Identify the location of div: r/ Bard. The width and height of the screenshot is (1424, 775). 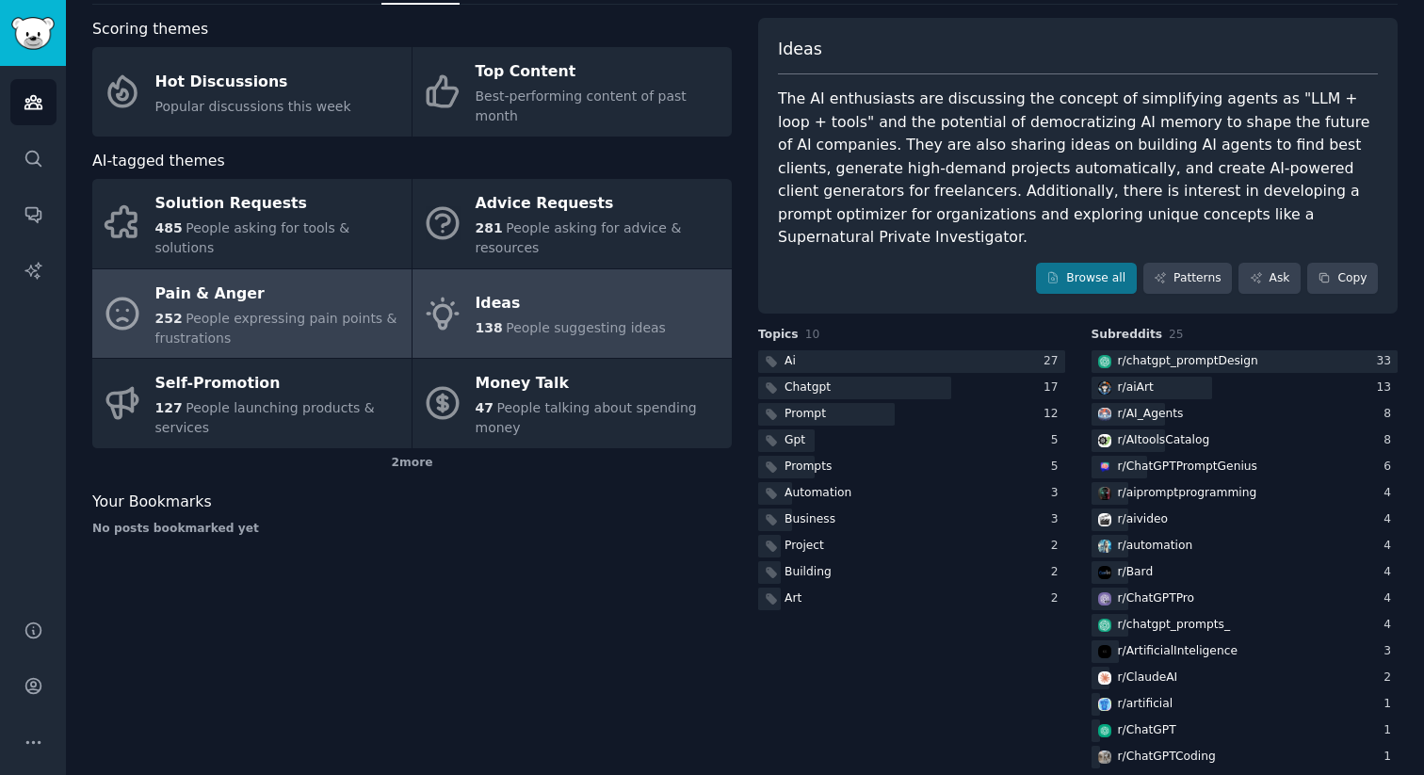
(1136, 573).